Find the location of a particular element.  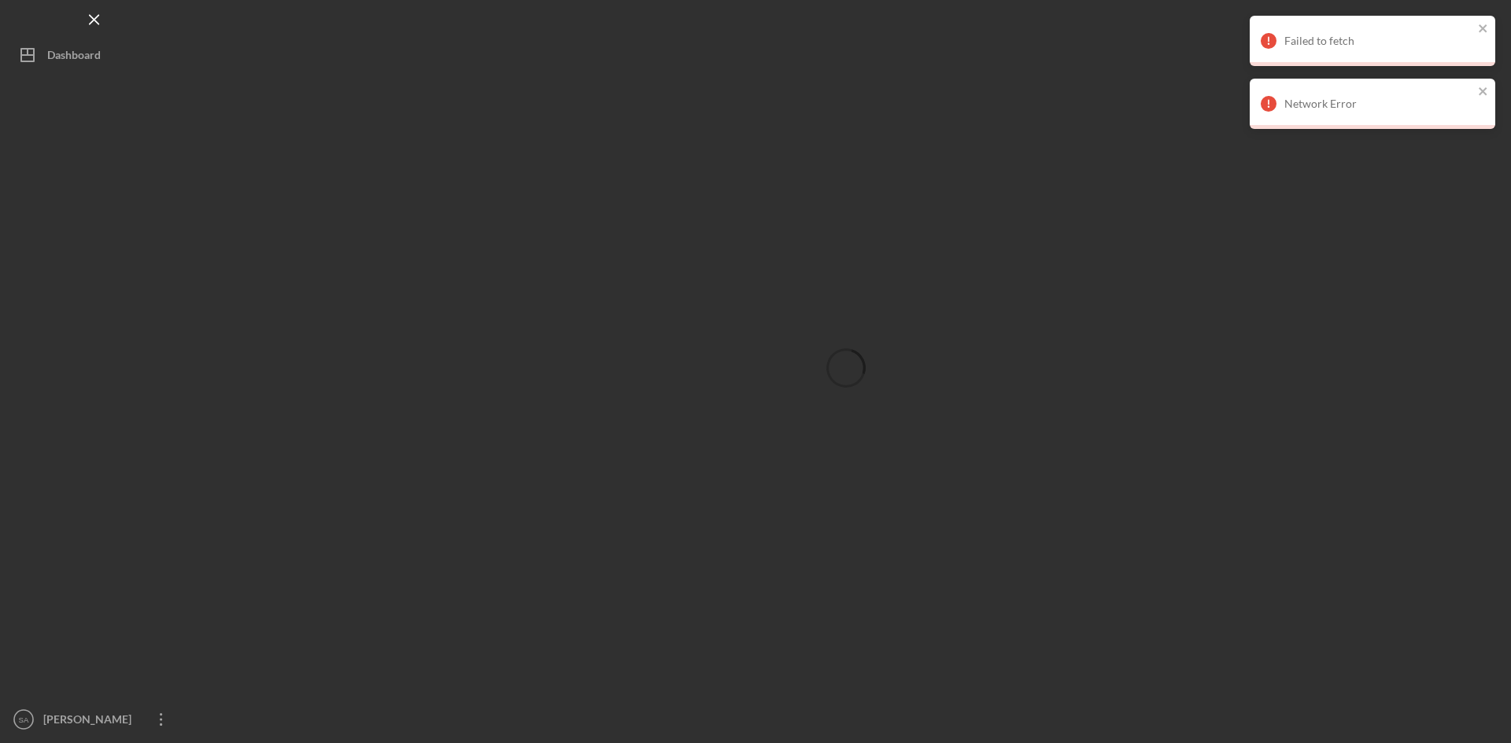

div: Network Error is located at coordinates (1378, 104).